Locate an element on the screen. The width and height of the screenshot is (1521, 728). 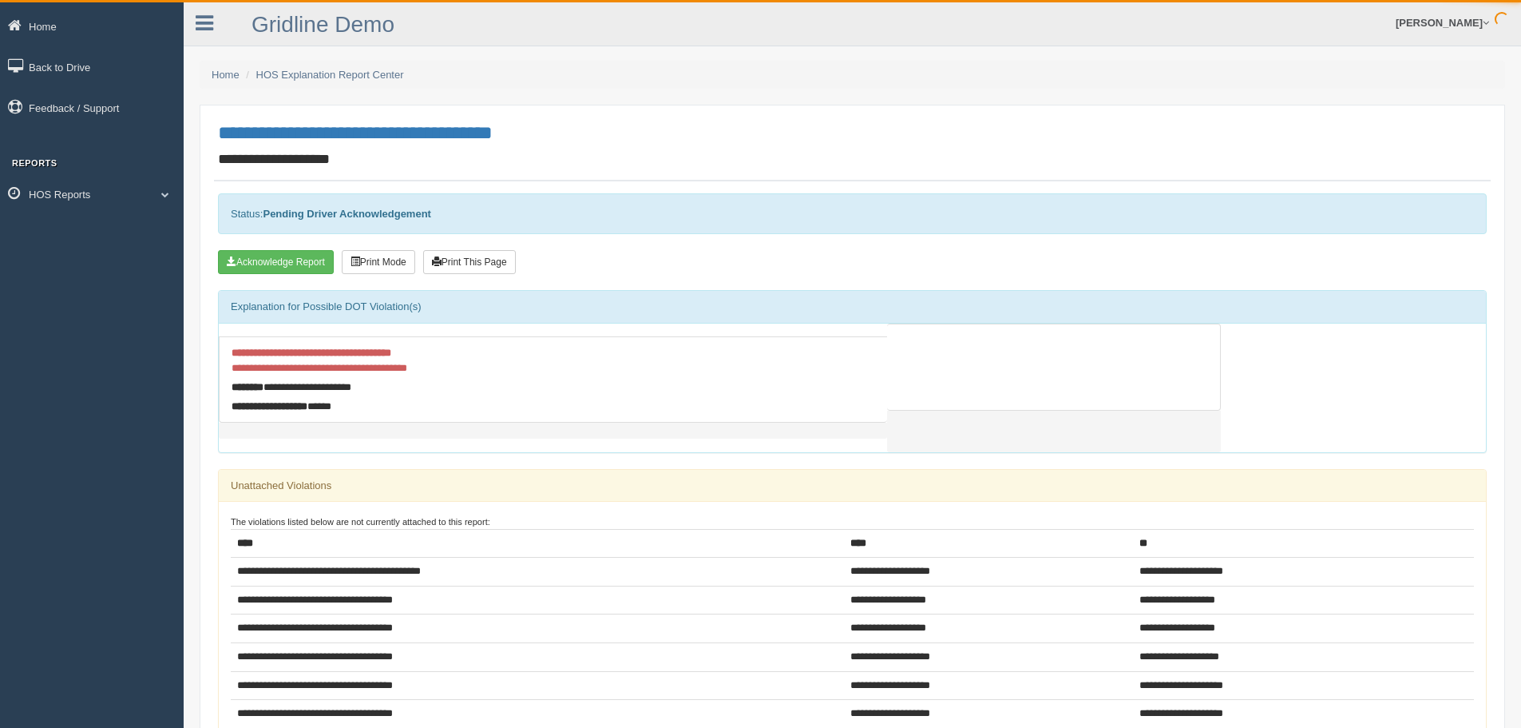
button: Print Mode is located at coordinates (379, 262).